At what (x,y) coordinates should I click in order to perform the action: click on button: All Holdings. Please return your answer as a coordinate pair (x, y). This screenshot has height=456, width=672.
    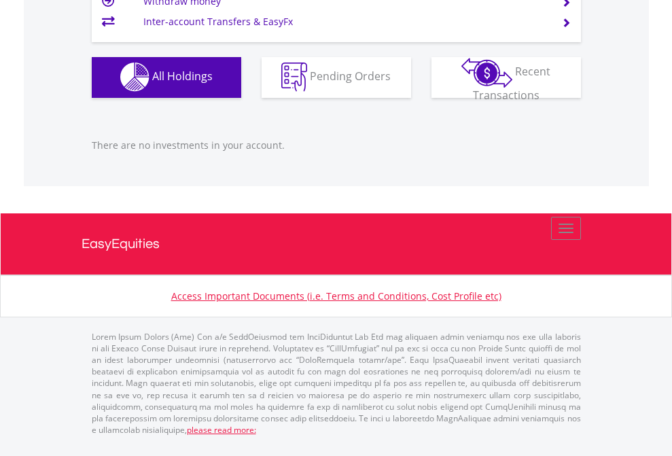
    Looking at the image, I should click on (167, 78).